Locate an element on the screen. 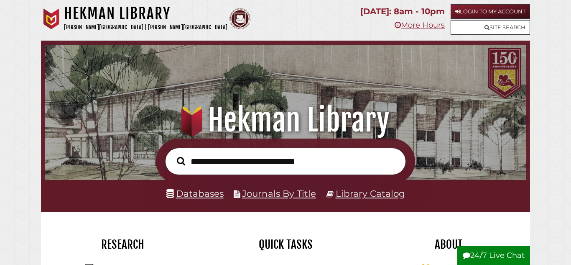  a: Journals By Title is located at coordinates (279, 193).